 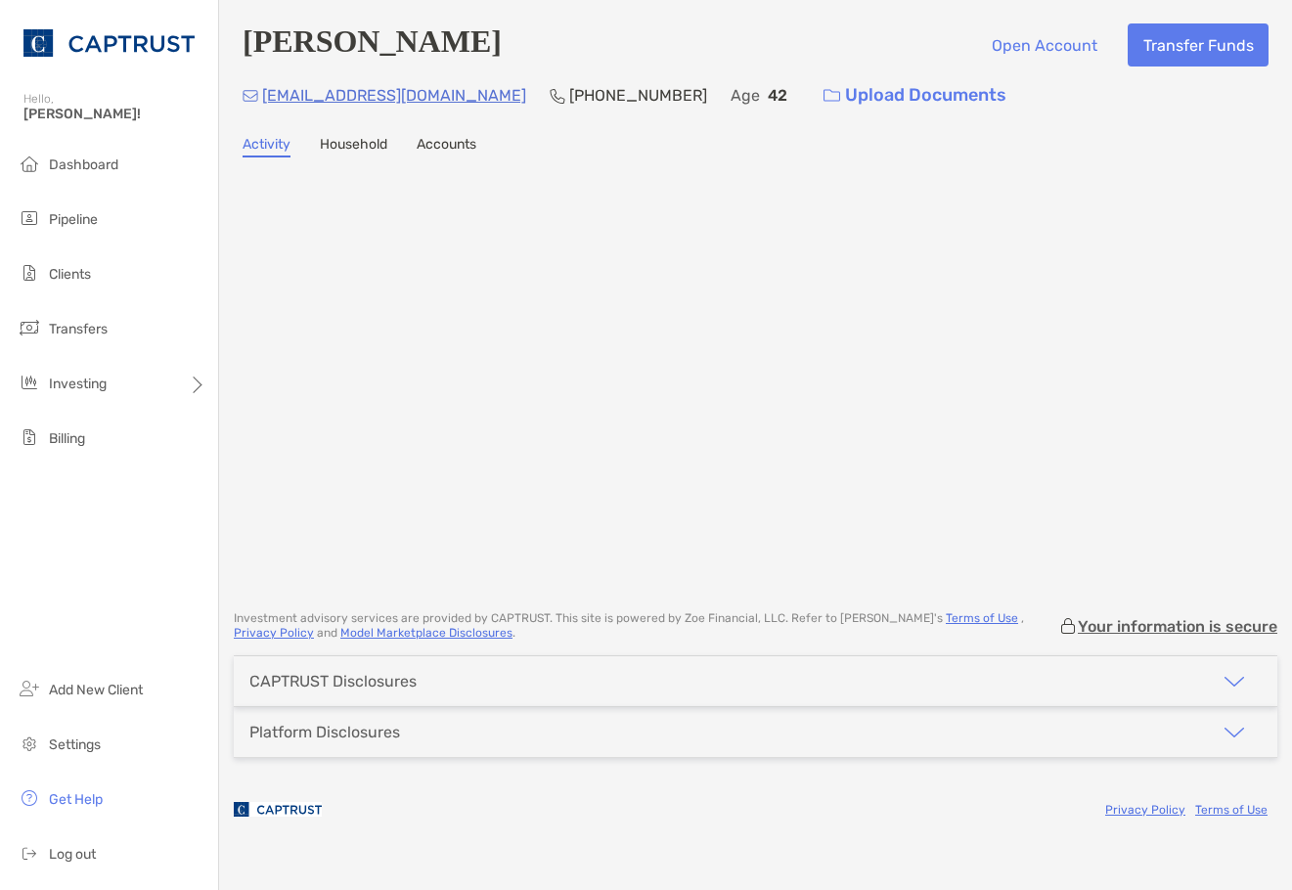 I want to click on img: logout icon, so click(x=29, y=853).